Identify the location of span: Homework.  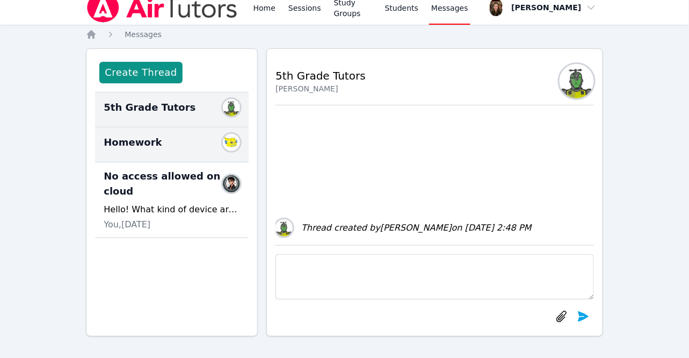
(133, 142).